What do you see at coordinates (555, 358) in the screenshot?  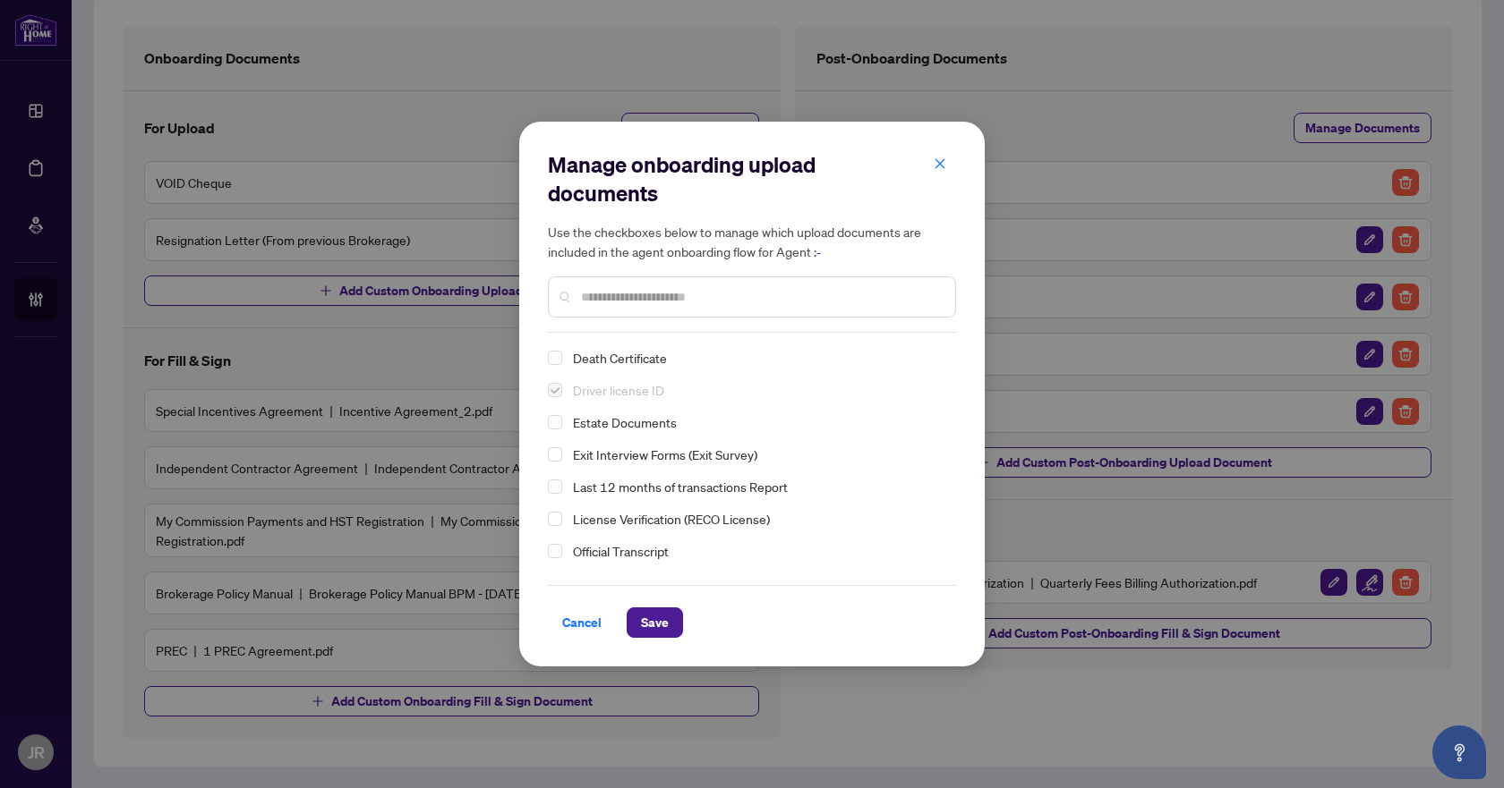 I see `span: Select Death Certificate` at bounding box center [555, 358].